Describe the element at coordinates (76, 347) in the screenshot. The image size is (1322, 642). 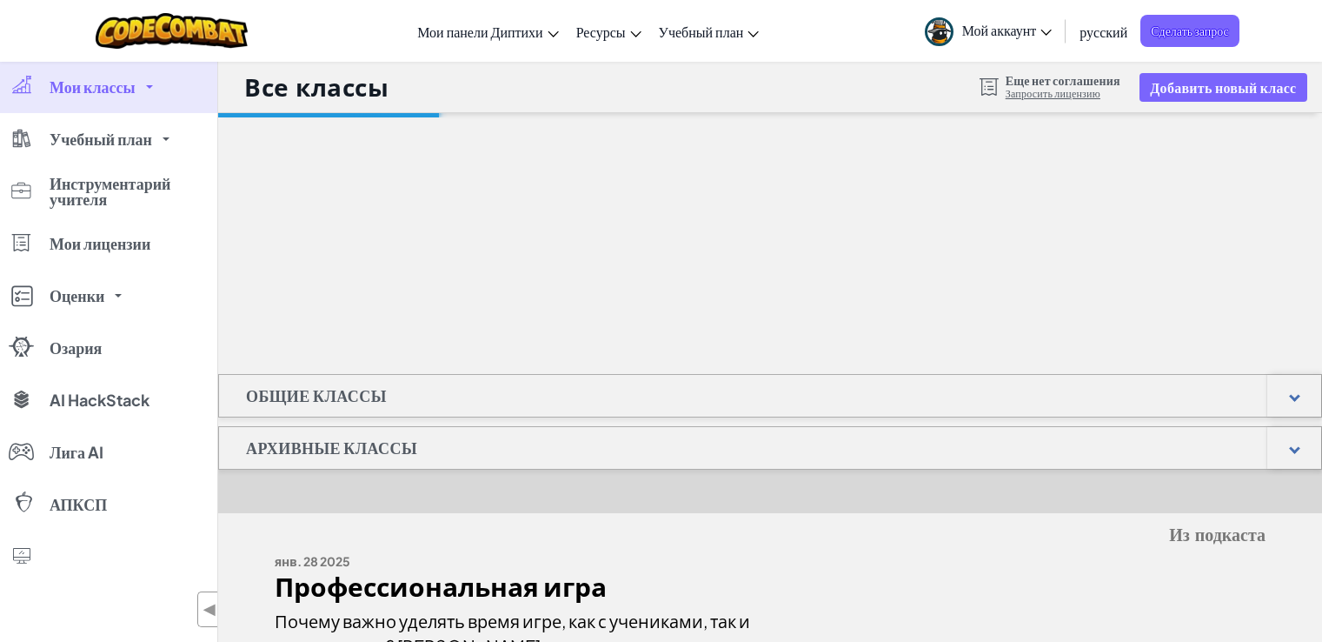
I see `font: Озария` at that location.